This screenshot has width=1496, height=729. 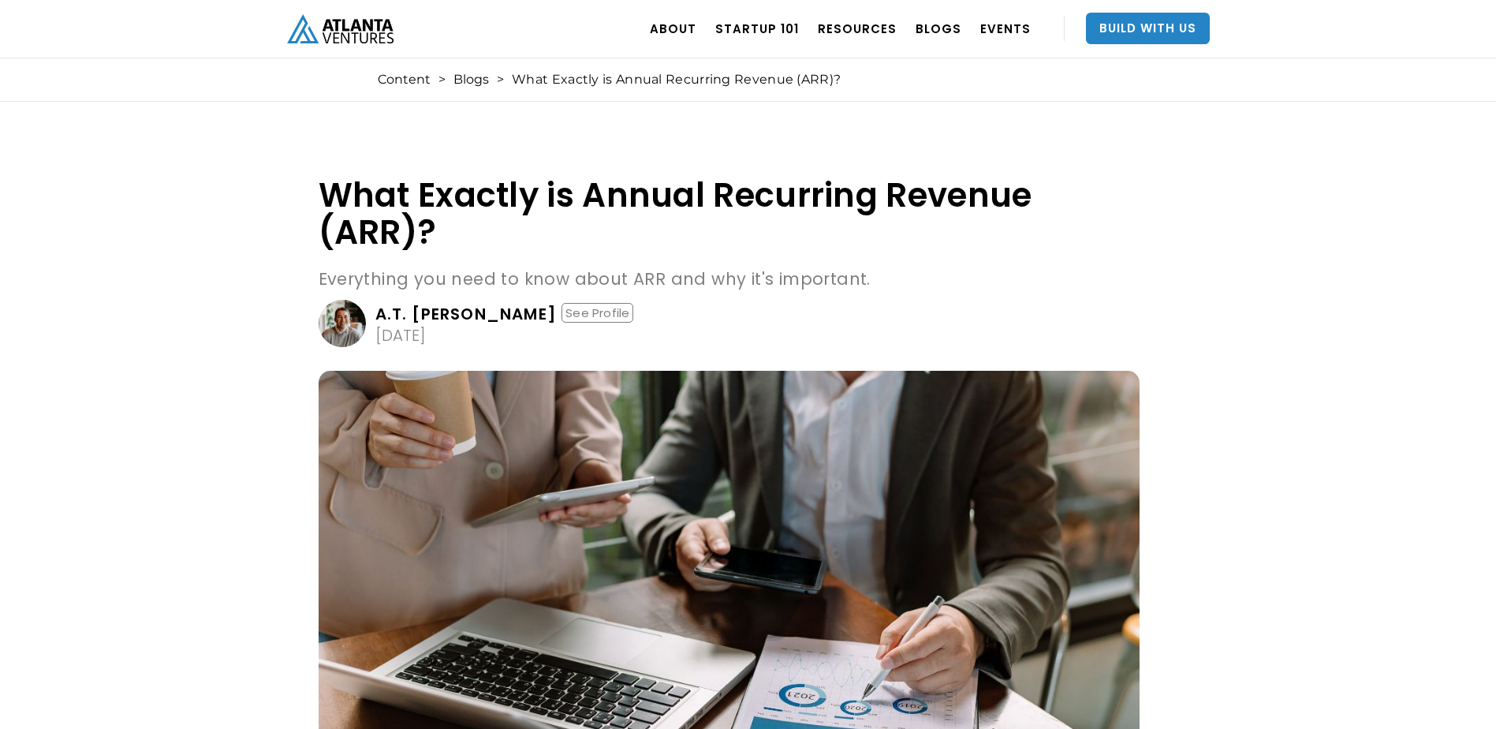 What do you see at coordinates (471, 80) in the screenshot?
I see `a: Blogs` at bounding box center [471, 80].